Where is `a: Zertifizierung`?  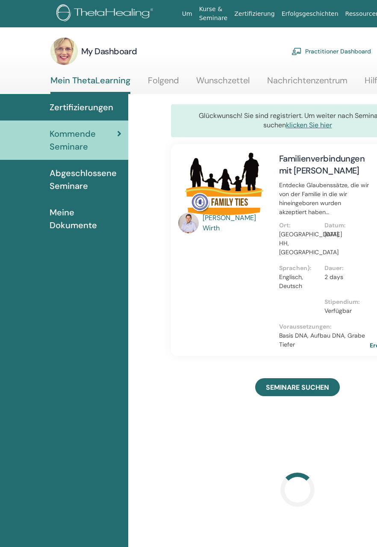 a: Zertifizierung is located at coordinates (254, 14).